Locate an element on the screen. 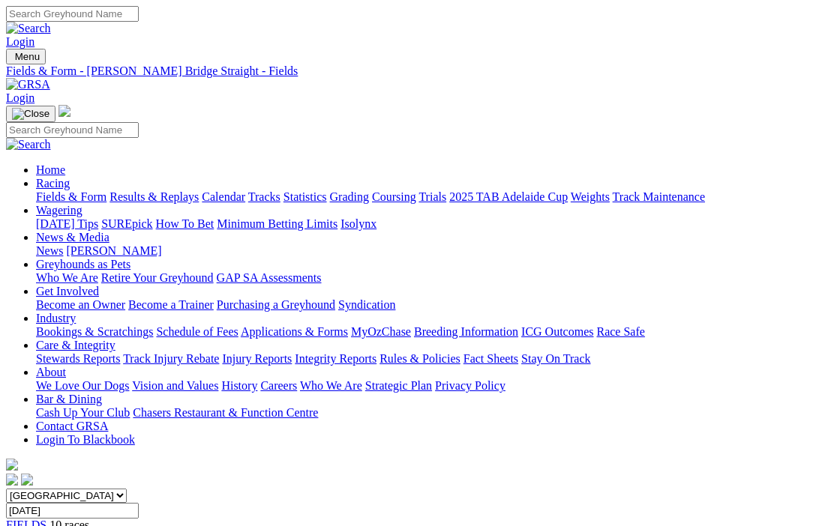 This screenshot has width=834, height=526. a: Get Involved is located at coordinates (67, 291).